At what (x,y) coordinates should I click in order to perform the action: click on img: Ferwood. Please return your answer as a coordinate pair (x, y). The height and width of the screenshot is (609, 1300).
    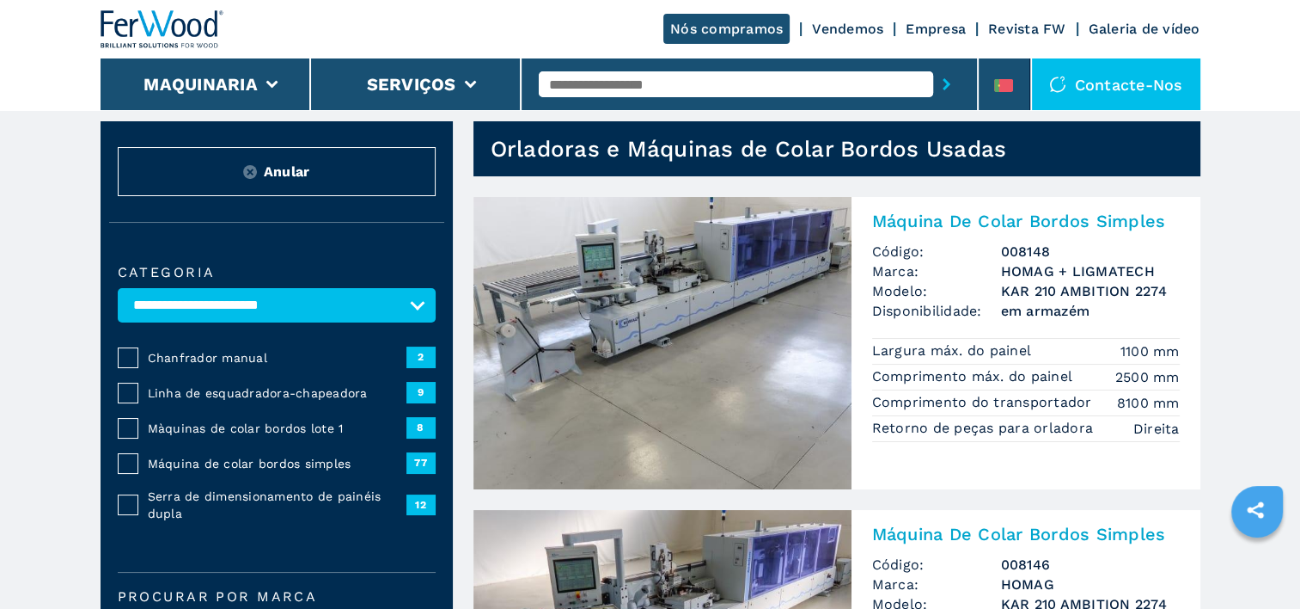
    Looking at the image, I should click on (162, 29).